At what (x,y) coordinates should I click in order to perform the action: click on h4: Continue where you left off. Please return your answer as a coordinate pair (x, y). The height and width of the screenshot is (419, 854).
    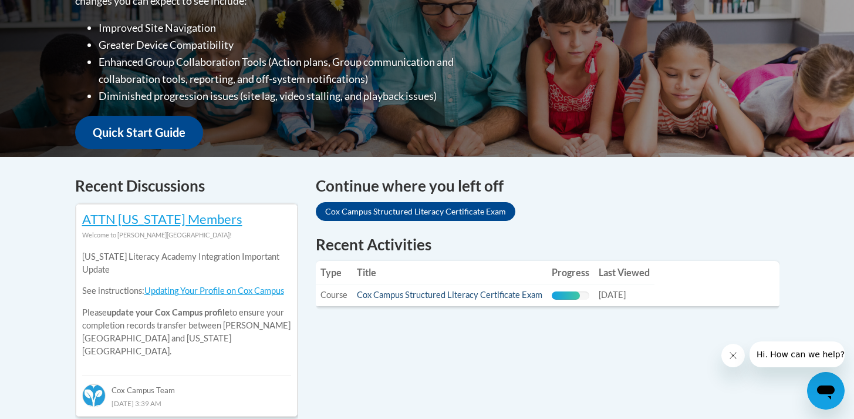
    Looking at the image, I should click on (548, 186).